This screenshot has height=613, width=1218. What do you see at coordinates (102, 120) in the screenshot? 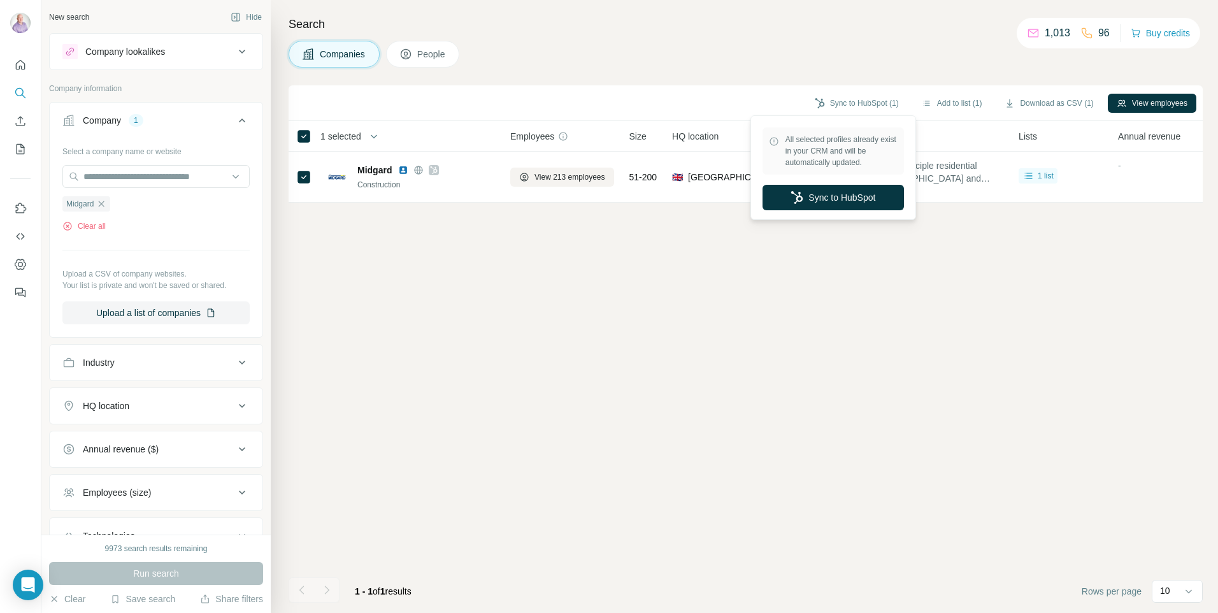
I see `div: Company` at bounding box center [102, 120].